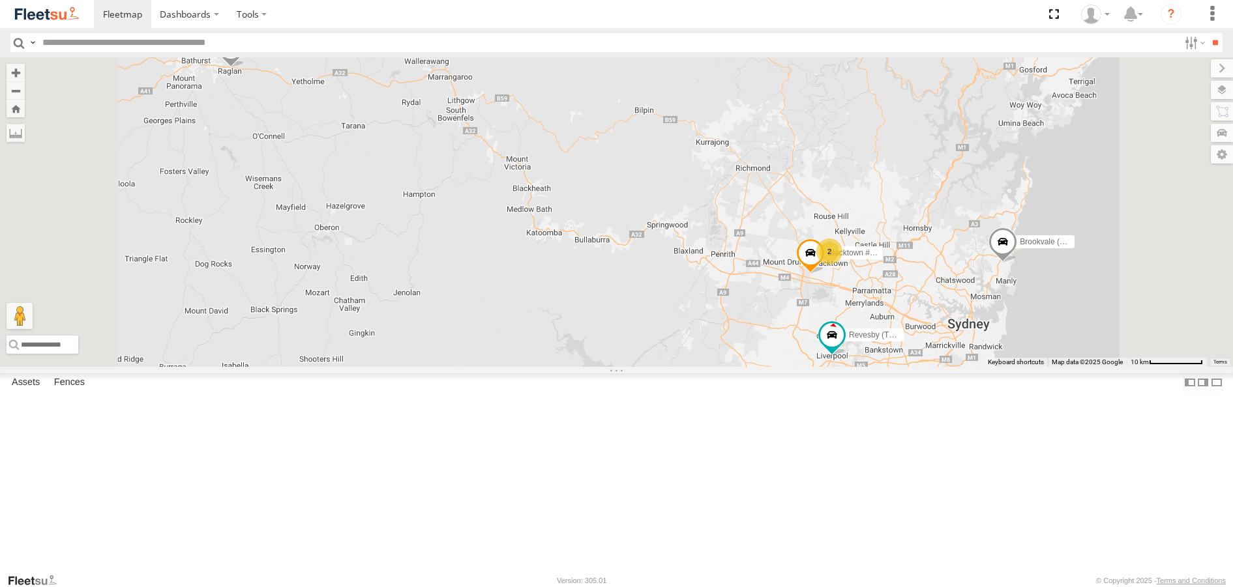  I want to click on label: Search Filter Options, so click(1193, 42).